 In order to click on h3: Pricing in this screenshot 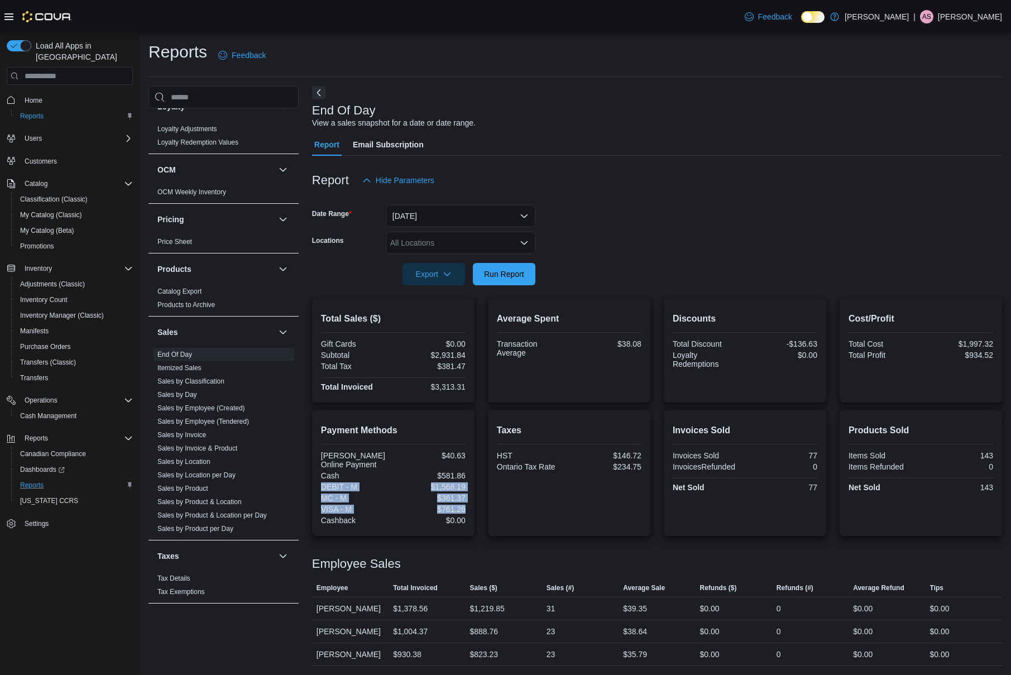, I will do `click(170, 219)`.